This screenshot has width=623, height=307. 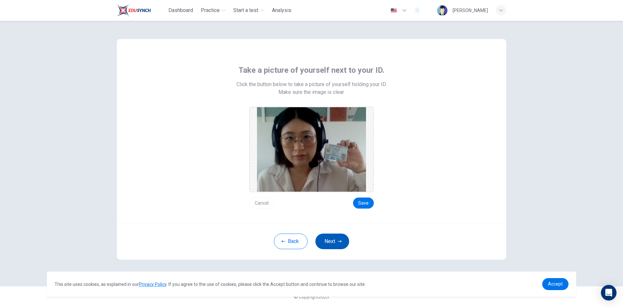 What do you see at coordinates (312, 70) in the screenshot?
I see `span: Take a picture of yourself next to your ID.` at bounding box center [312, 70].